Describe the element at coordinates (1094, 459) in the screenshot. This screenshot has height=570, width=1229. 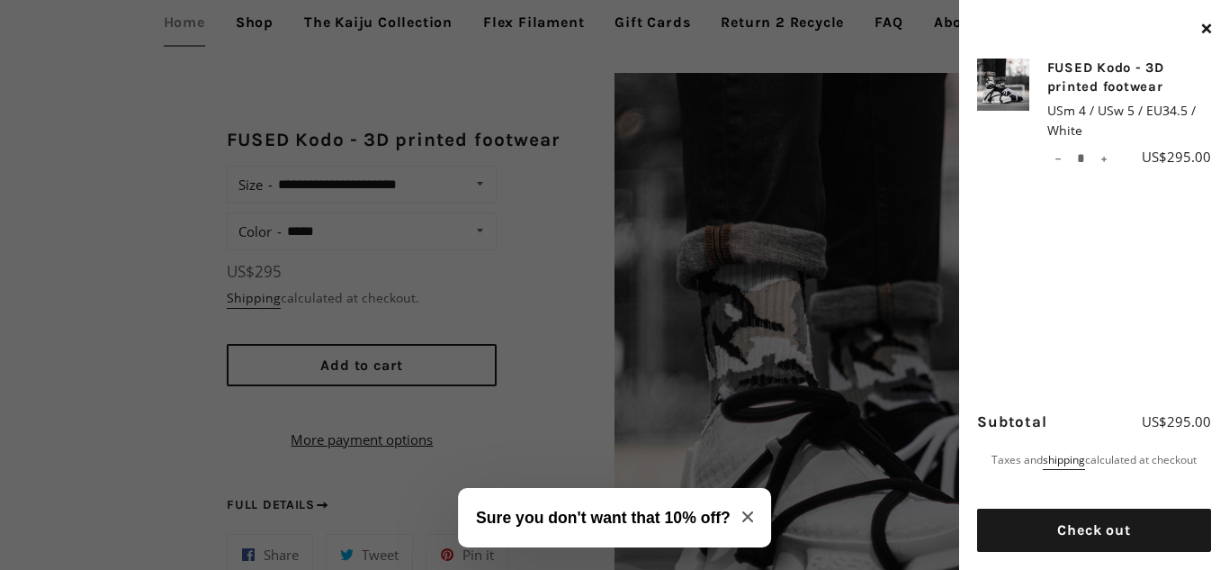
I see `p: Taxes and calculated at checkout` at that location.